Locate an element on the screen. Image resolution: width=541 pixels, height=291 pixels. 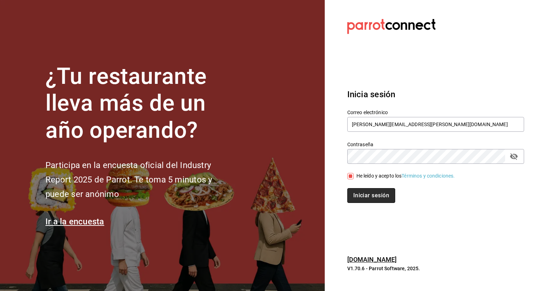
h3: Inicia sesión is located at coordinates (436, 94).